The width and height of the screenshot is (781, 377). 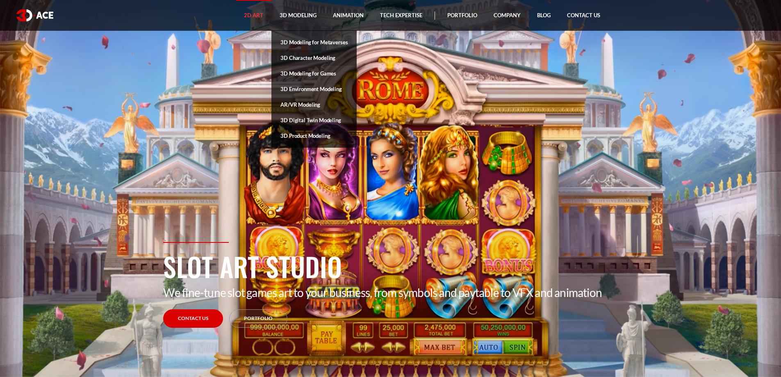 What do you see at coordinates (193, 318) in the screenshot?
I see `a: Contact Us` at bounding box center [193, 318].